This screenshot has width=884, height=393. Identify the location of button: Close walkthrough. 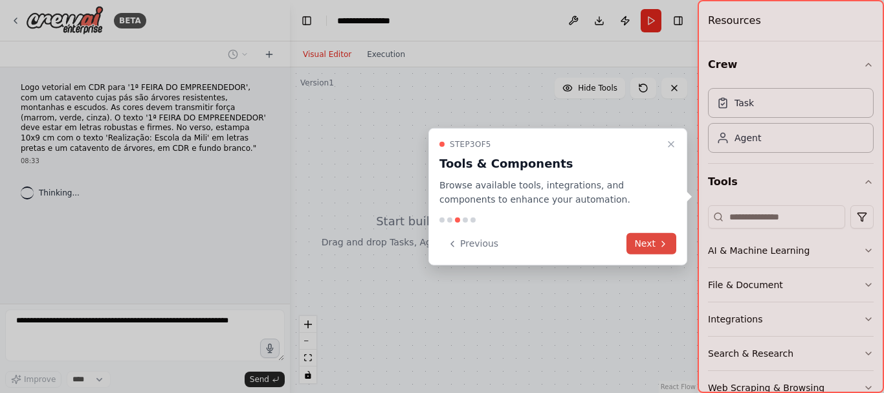
(671, 144).